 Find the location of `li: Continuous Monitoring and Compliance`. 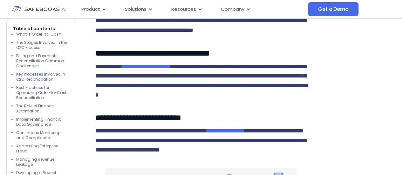

li: Continuous Monitoring and Compliance is located at coordinates (43, 135).